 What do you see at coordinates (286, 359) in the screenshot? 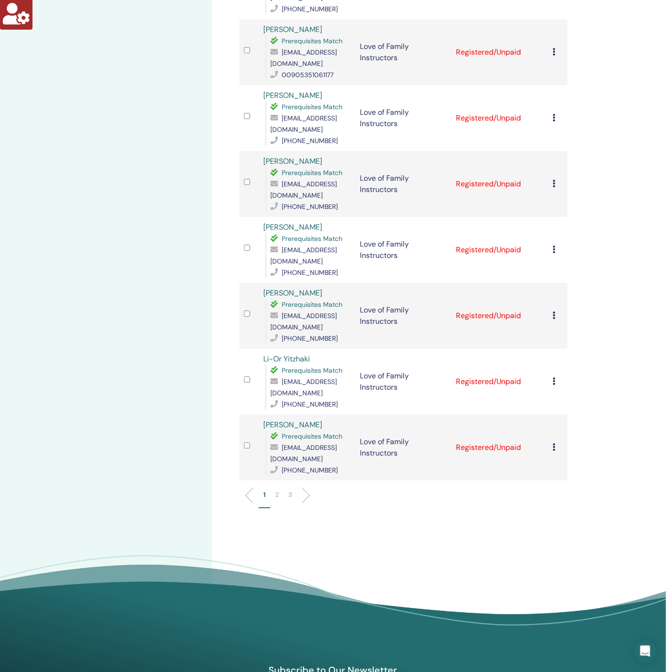
I see `a: Li-Or Yitzhaki` at bounding box center [286, 359].